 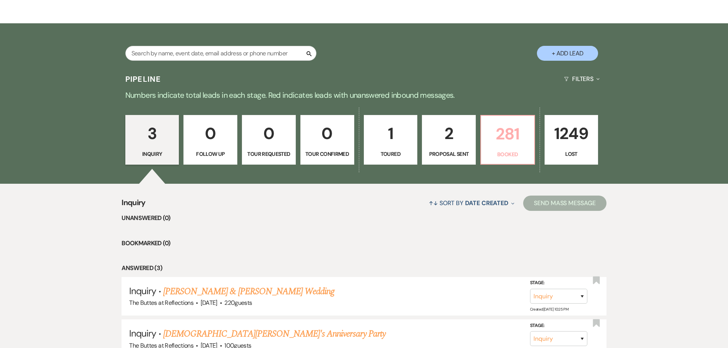 I want to click on li: Bookmarked (0), so click(x=364, y=244).